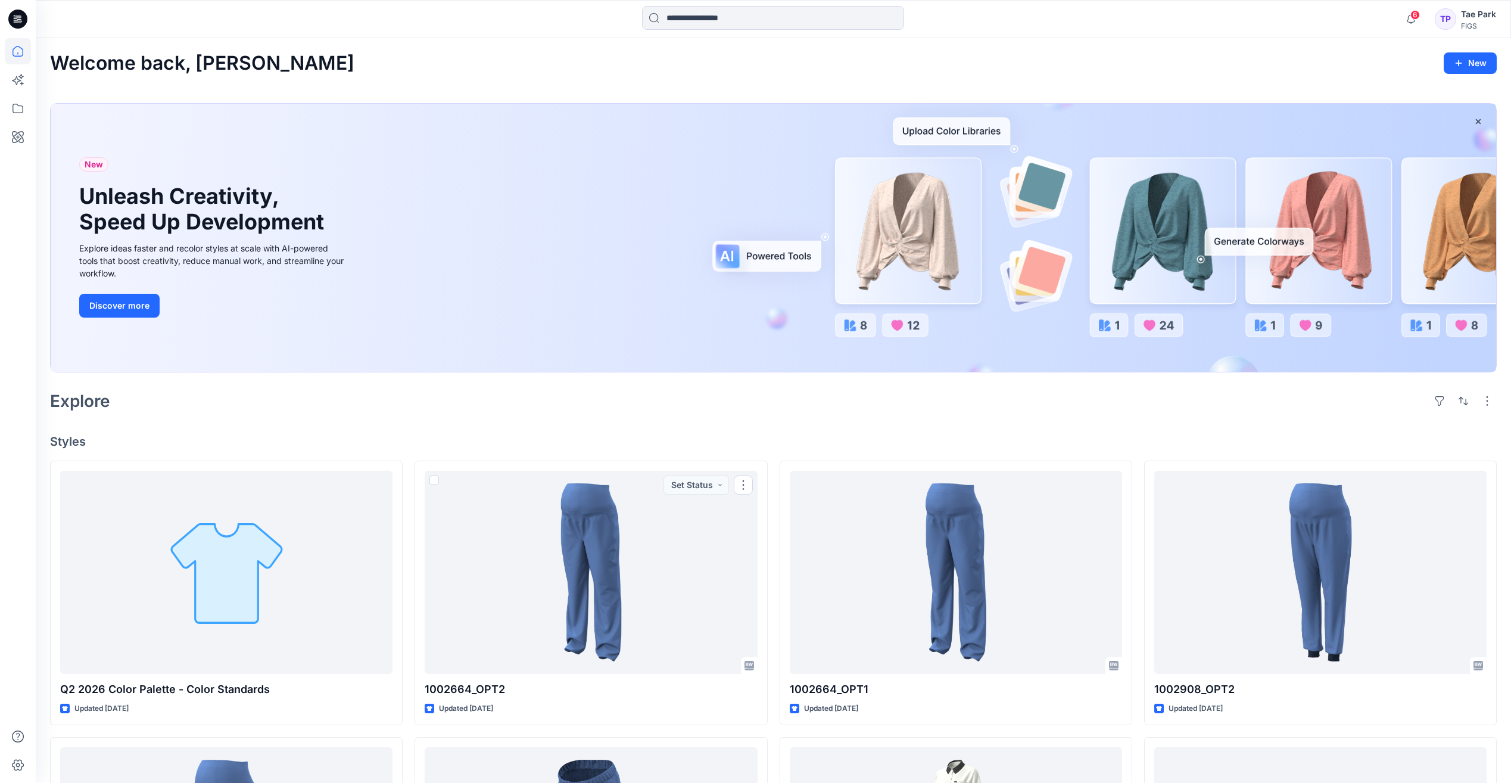 The width and height of the screenshot is (1511, 783). I want to click on h4: Styles, so click(773, 441).